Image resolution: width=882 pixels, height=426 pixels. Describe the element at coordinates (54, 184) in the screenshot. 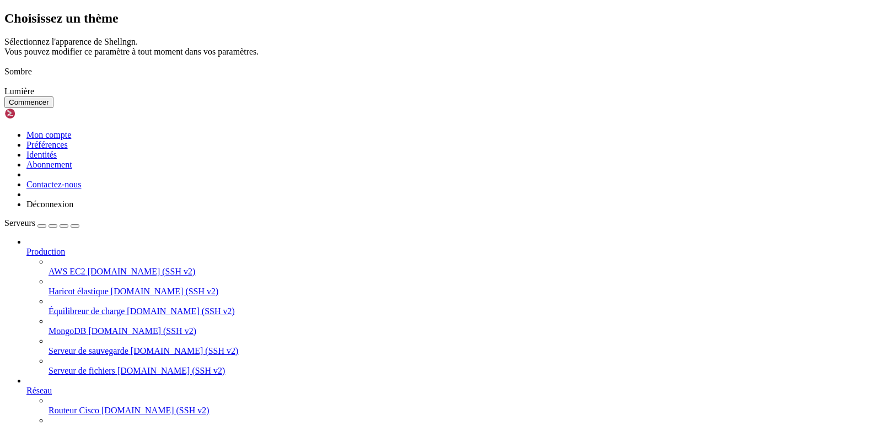

I see `a: Contactez-nous` at that location.